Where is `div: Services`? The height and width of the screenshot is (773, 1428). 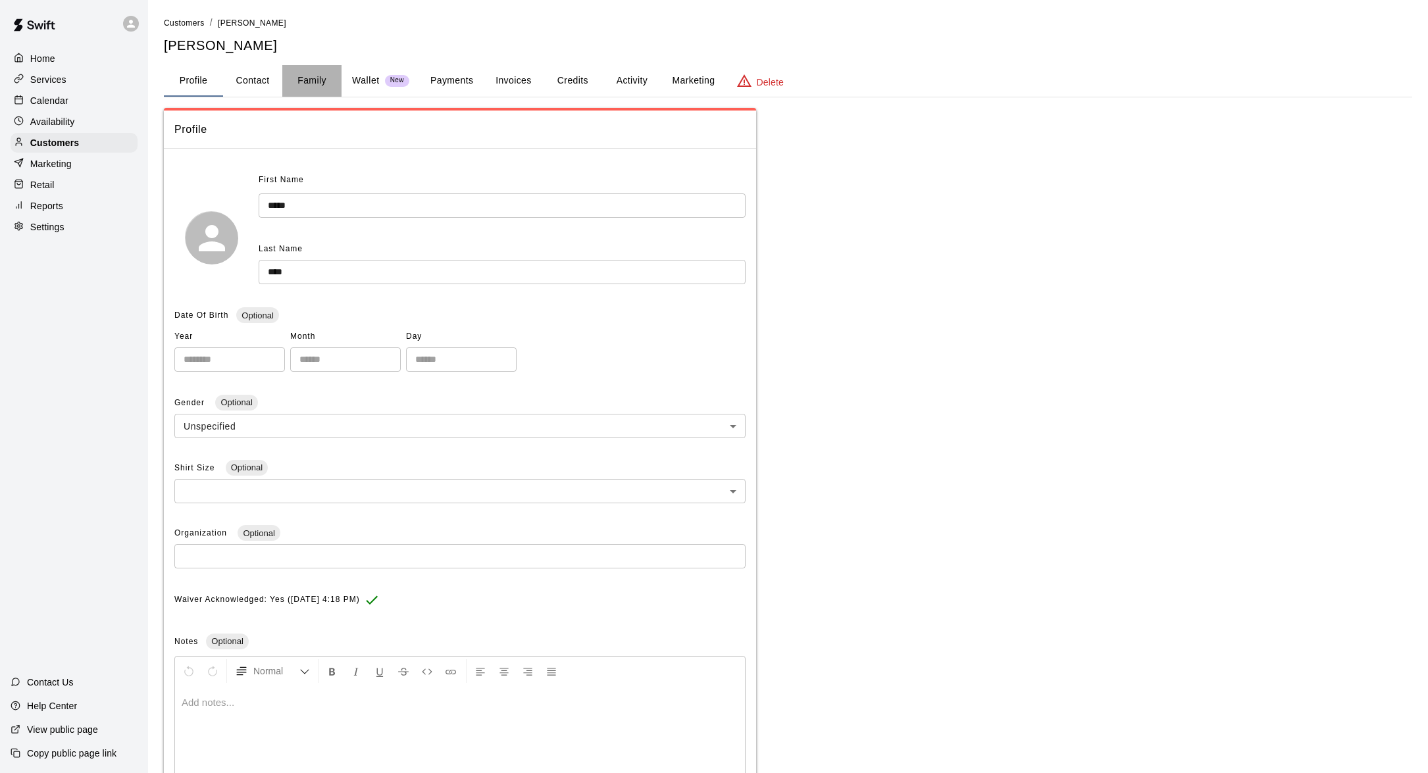
div: Services is located at coordinates (74, 80).